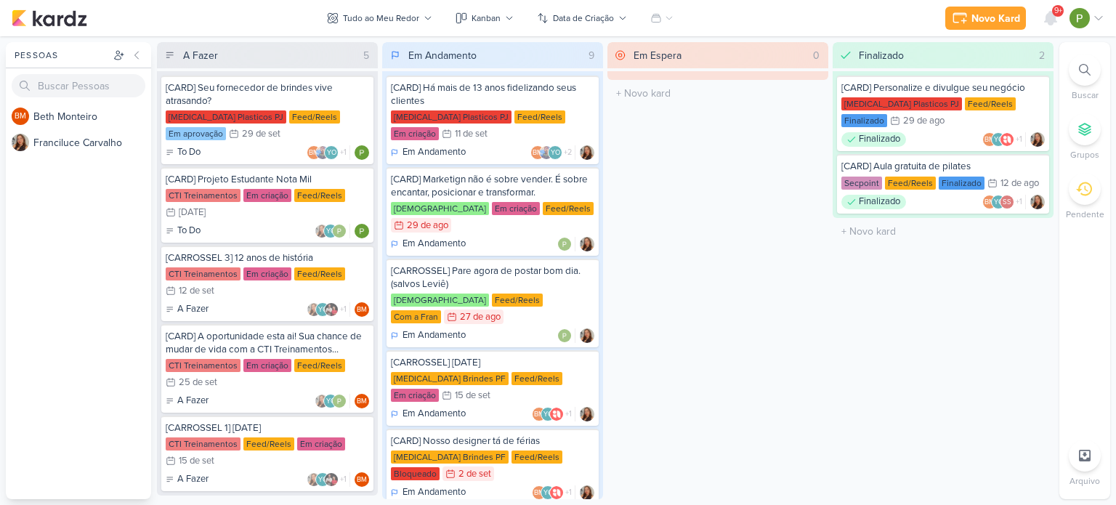 This screenshot has width=1116, height=505. Describe the element at coordinates (198, 382) in the screenshot. I see `div: 25 de set` at that location.